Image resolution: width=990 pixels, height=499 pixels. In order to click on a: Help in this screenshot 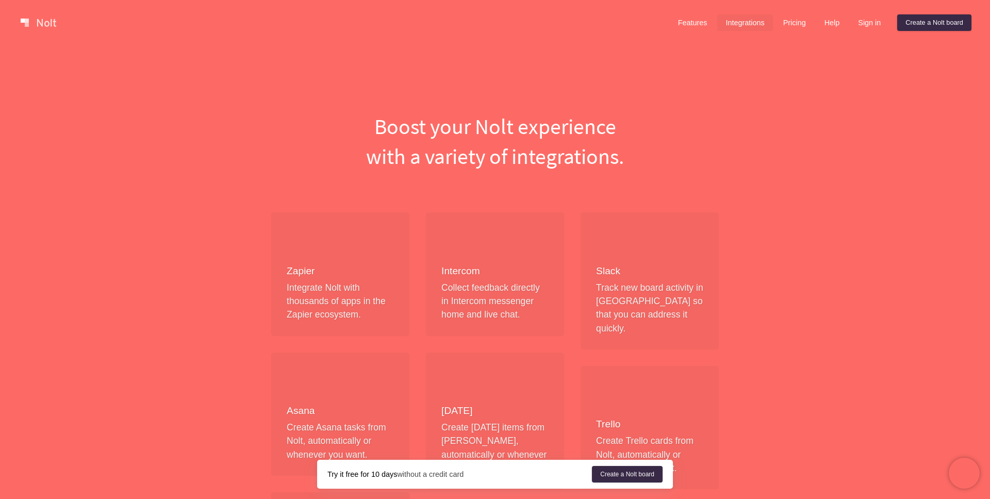, I will do `click(832, 23)`.